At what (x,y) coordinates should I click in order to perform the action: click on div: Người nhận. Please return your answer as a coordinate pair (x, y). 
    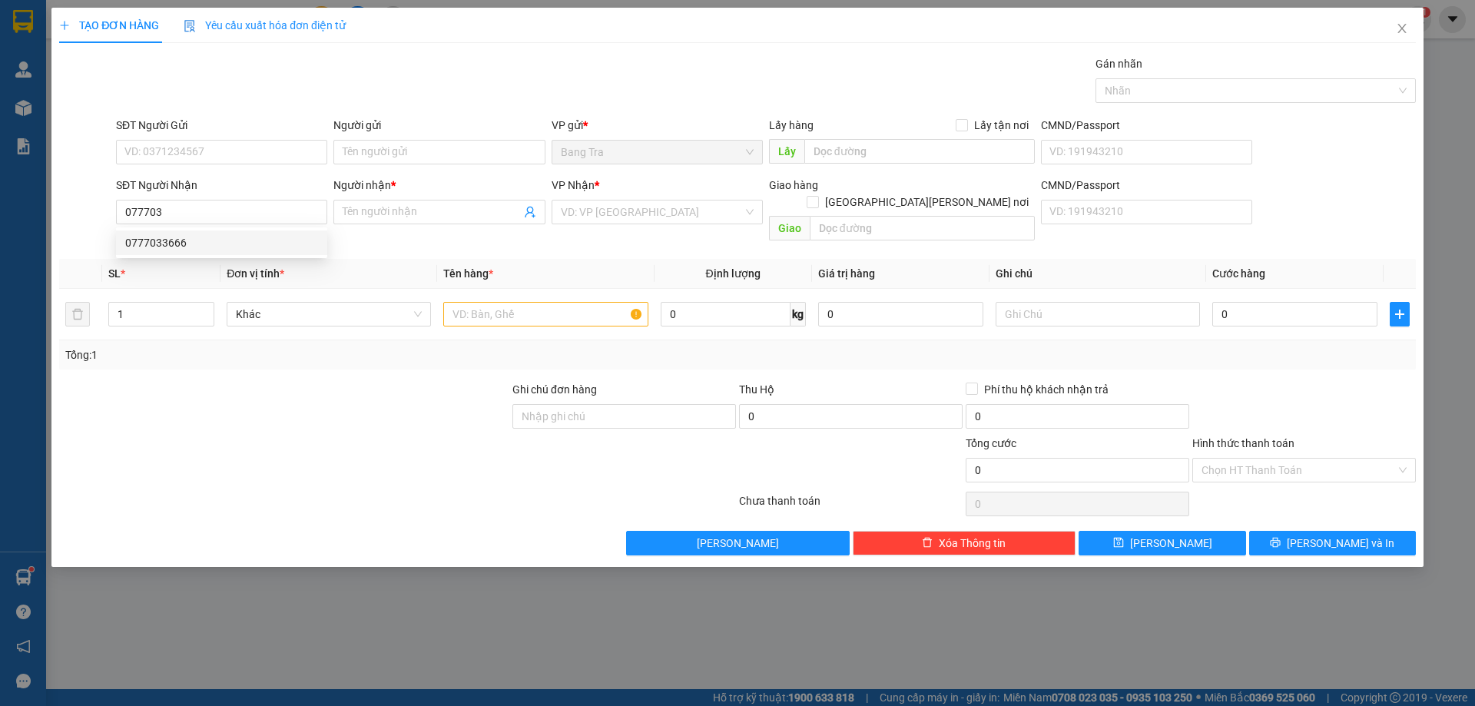
    Looking at the image, I should click on (439, 185).